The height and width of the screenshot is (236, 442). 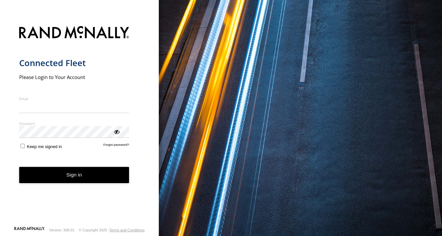 What do you see at coordinates (62, 230) in the screenshot?
I see `div: Version: 308.01` at bounding box center [62, 230].